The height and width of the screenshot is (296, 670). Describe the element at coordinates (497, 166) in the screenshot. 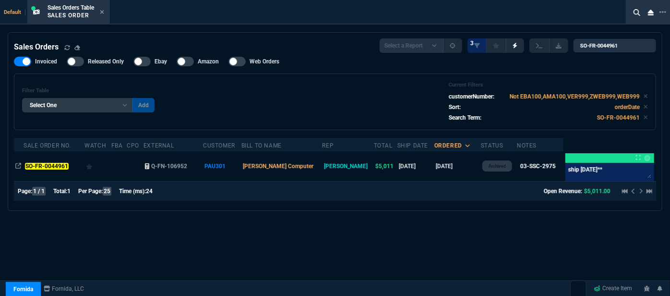

I see `p: Archived` at that location.